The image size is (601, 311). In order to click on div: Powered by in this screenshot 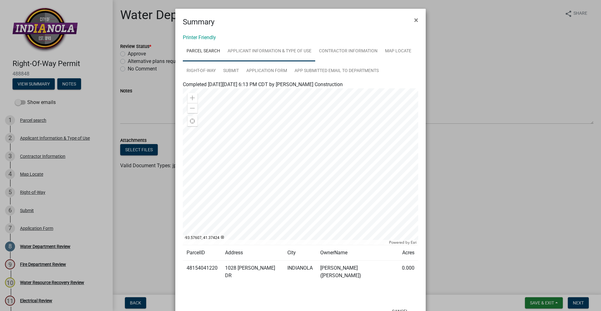, I will do `click(403, 242)`.